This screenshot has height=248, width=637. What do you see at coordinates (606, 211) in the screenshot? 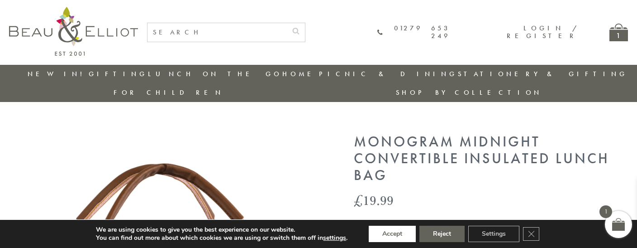
I see `span: 1` at bounding box center [606, 211].